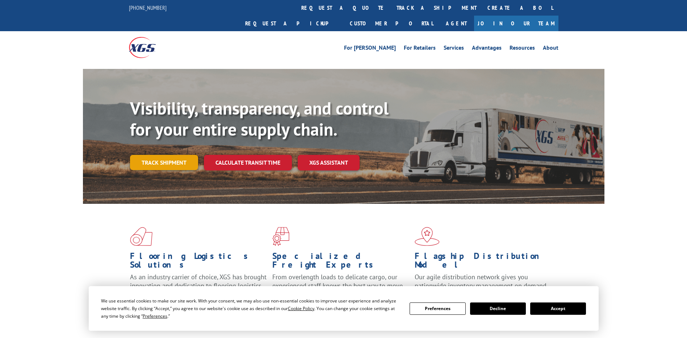 The image size is (687, 338). I want to click on a: Services, so click(454, 49).